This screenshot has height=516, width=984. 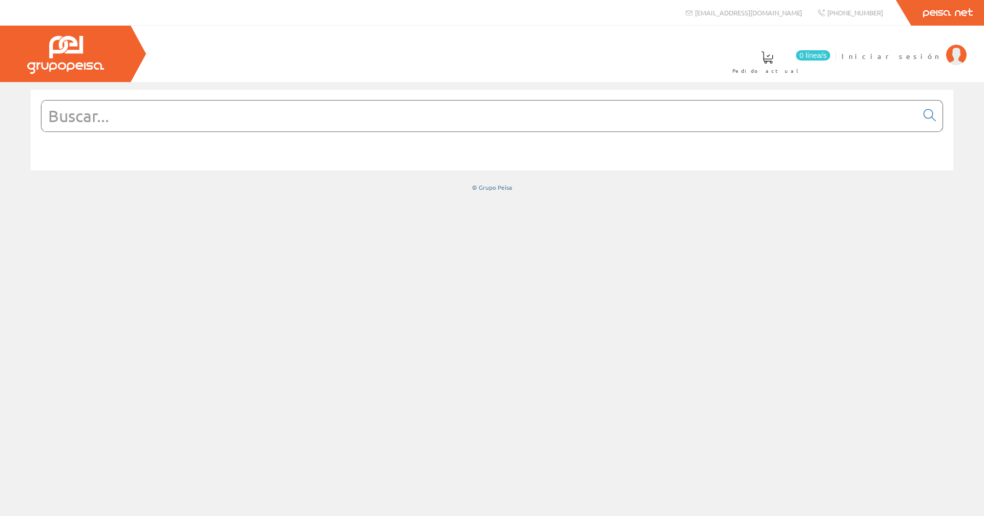 What do you see at coordinates (813, 55) in the screenshot?
I see `span: 0 línea/s` at bounding box center [813, 55].